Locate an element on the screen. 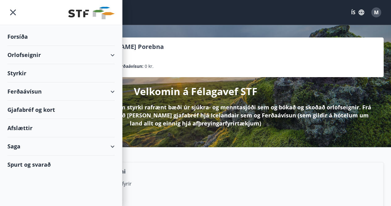 This screenshot has height=206, width=391. span: 0 kr. is located at coordinates (149, 66).